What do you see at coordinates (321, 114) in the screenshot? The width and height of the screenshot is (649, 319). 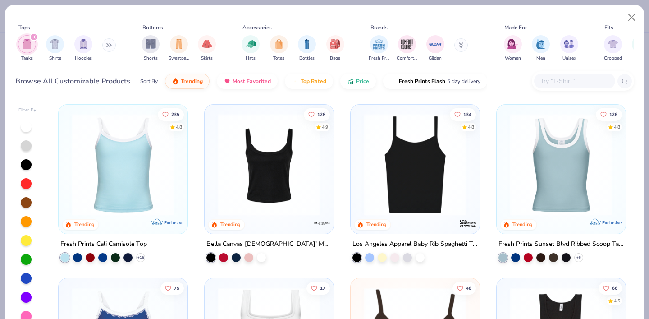 I see `span: 128` at bounding box center [321, 114].